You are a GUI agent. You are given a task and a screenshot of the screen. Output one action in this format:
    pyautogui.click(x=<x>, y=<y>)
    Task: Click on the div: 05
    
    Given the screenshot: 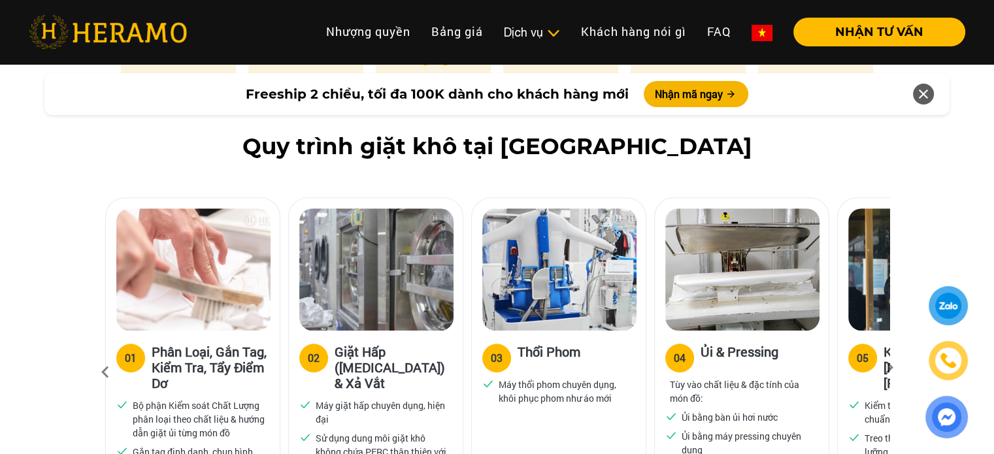 What is the action you would take?
    pyautogui.click(x=862, y=358)
    